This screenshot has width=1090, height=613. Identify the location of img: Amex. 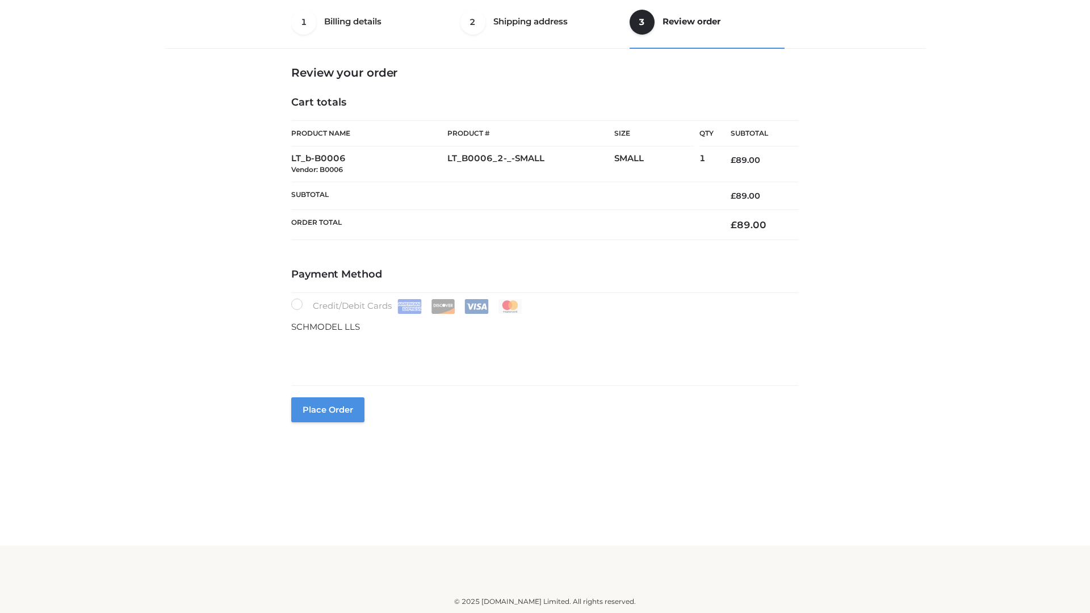
(409, 306).